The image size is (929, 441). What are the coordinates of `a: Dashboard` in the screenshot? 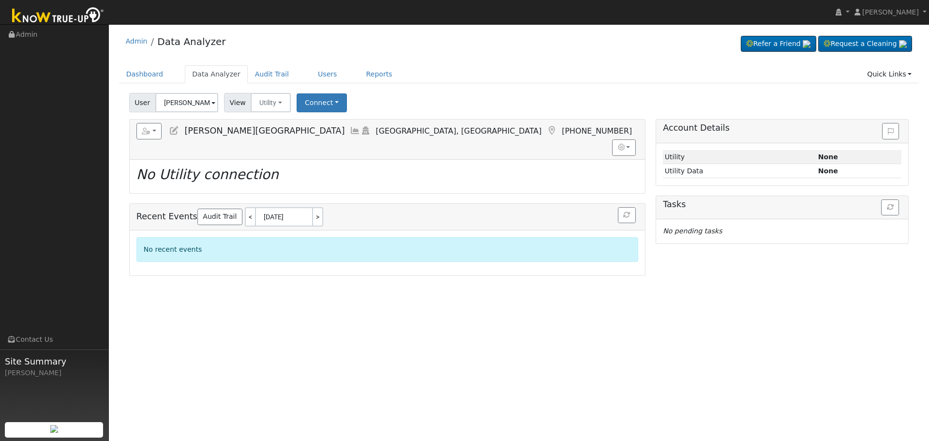 It's located at (145, 74).